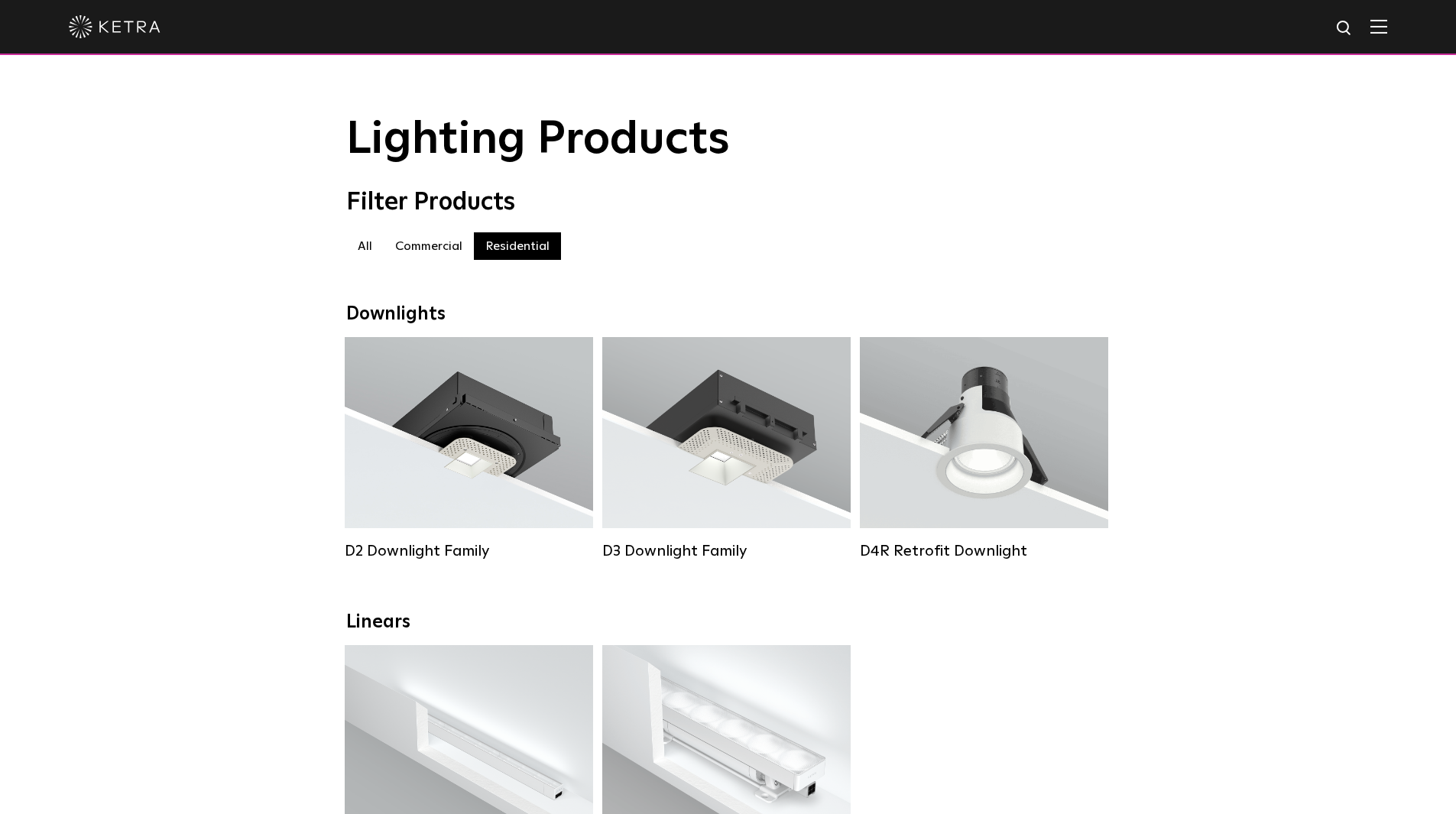 The height and width of the screenshot is (814, 1456). Describe the element at coordinates (1345, 29) in the screenshot. I see `img: search icon` at that location.